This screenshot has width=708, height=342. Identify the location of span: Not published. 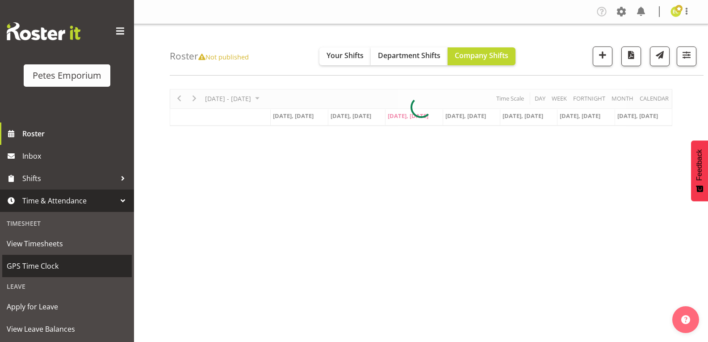
(223, 57).